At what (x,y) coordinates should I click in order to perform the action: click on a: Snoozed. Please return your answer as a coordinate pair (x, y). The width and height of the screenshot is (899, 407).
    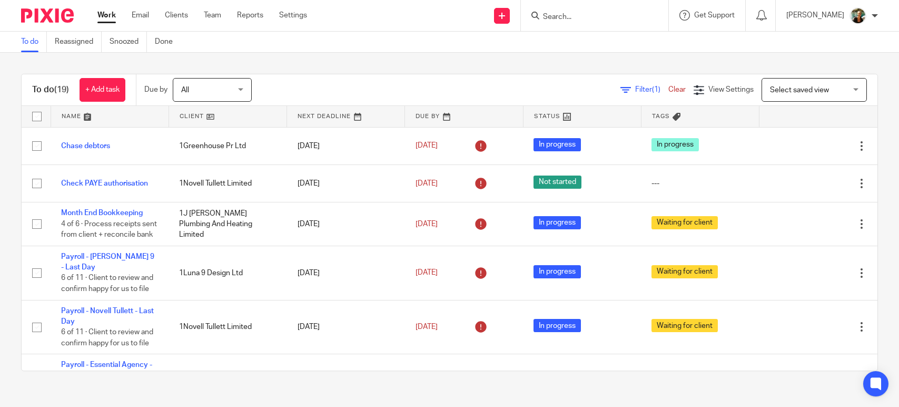
    Looking at the image, I should click on (128, 42).